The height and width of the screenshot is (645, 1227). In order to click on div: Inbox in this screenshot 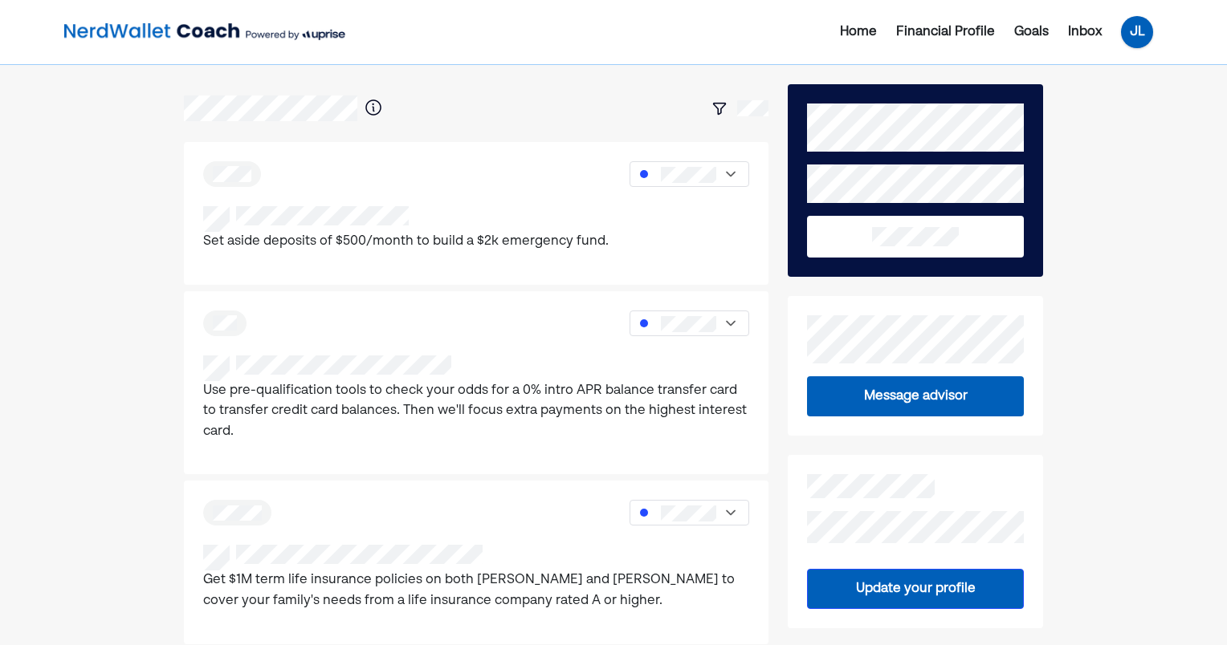, I will do `click(1085, 32)`.